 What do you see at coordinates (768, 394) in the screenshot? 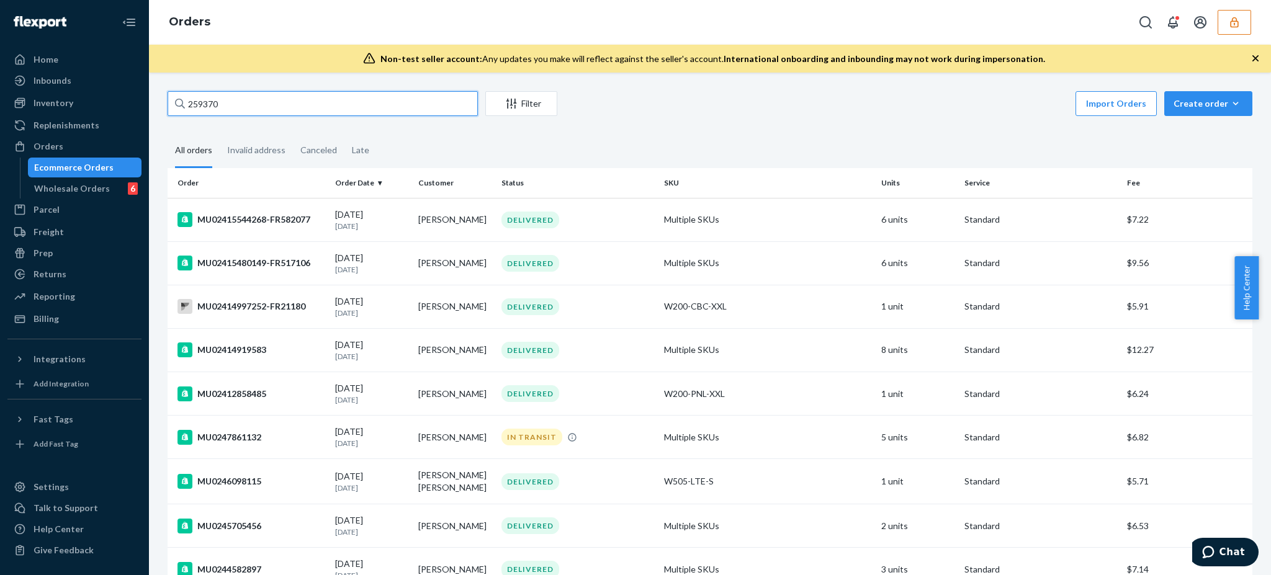
I see `div: W200-PNL-XXL` at bounding box center [768, 394].